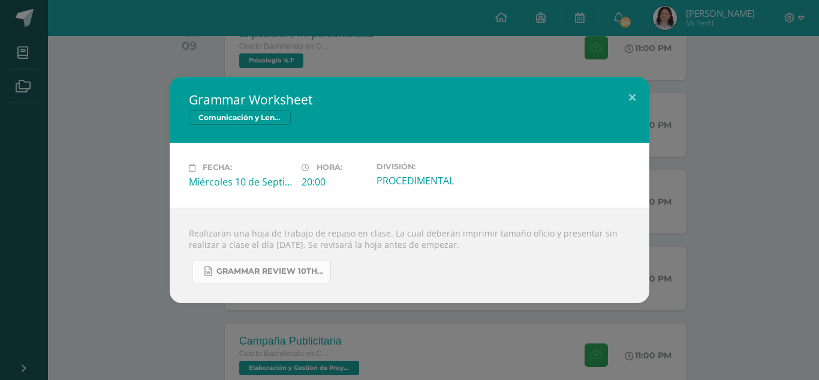 Image resolution: width=819 pixels, height=380 pixels. I want to click on span: Hora:, so click(329, 167).